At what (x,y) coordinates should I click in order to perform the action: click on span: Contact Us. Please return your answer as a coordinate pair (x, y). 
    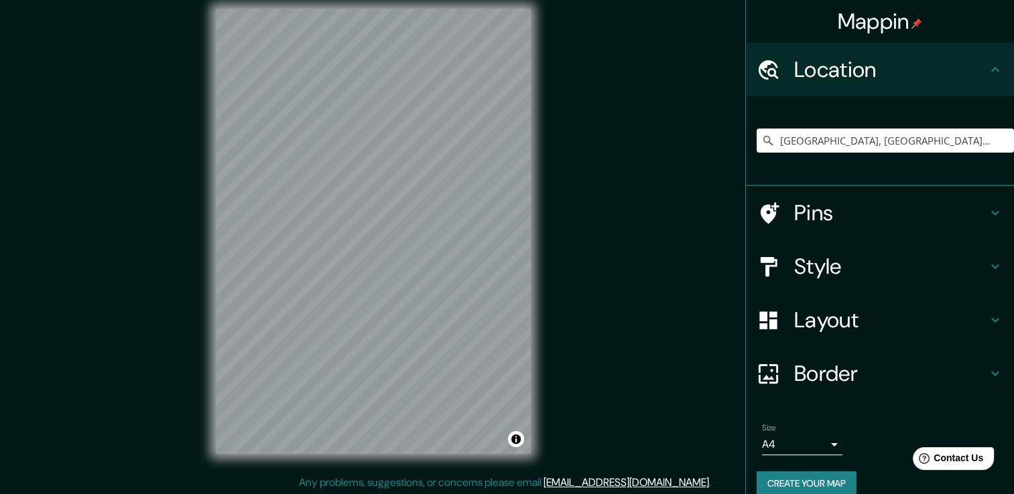
    Looking at the image, I should click on (64, 16).